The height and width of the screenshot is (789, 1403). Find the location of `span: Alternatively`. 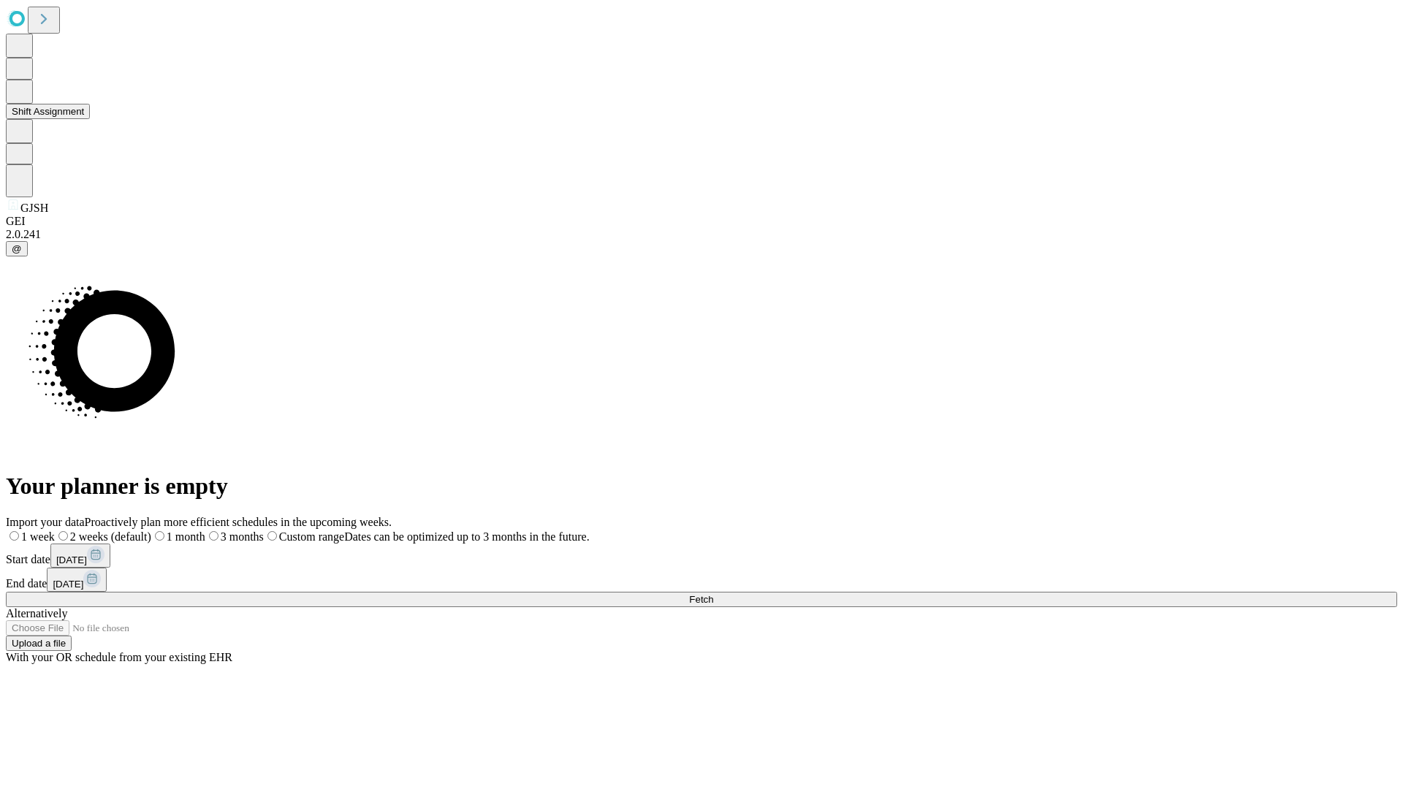

span: Alternatively is located at coordinates (37, 613).